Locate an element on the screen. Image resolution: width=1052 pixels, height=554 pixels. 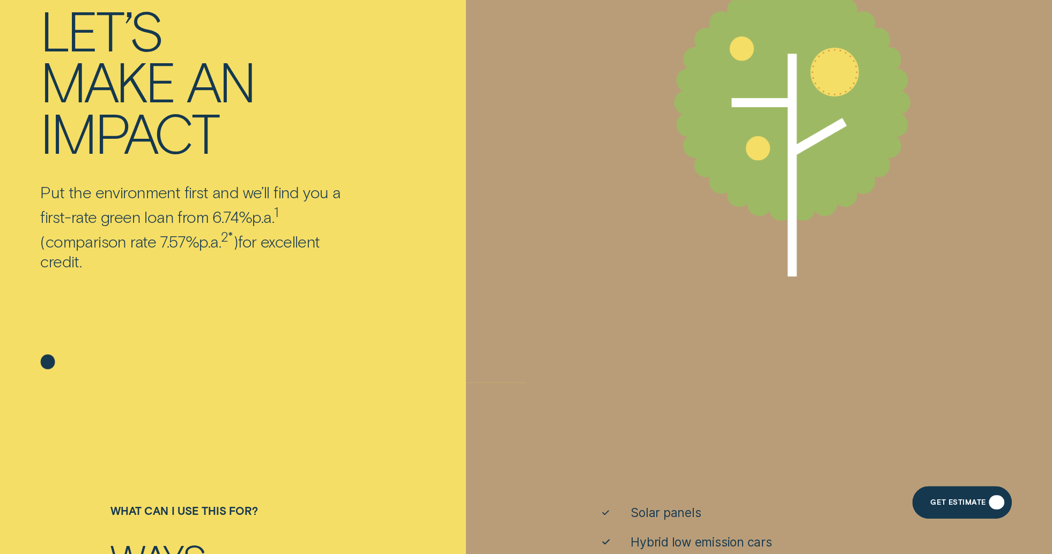
div: an is located at coordinates (220, 81).